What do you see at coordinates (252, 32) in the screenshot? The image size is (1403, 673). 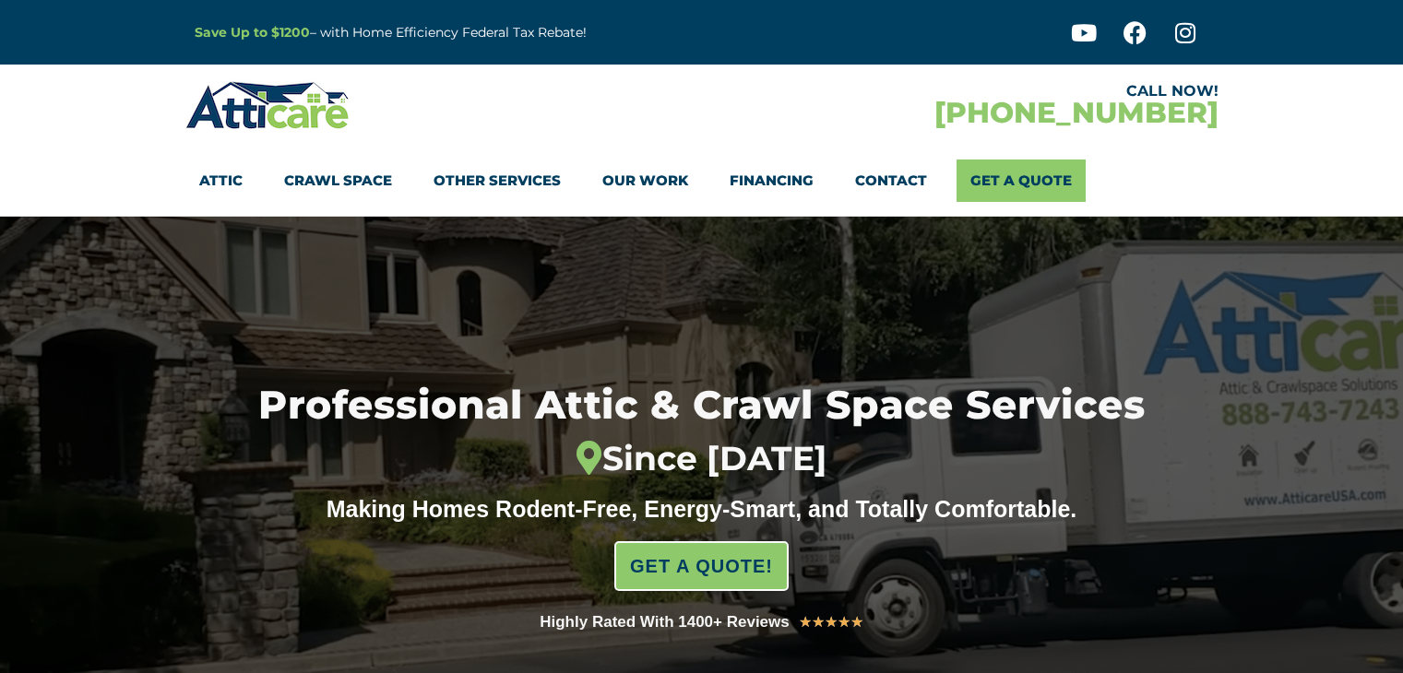 I see `strong: Save Up to $1200` at bounding box center [252, 32].